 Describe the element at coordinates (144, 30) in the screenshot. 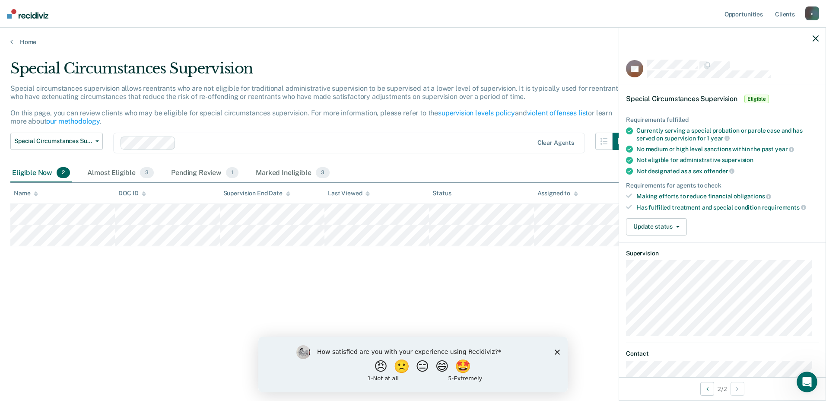

I see `button: 2` at that location.